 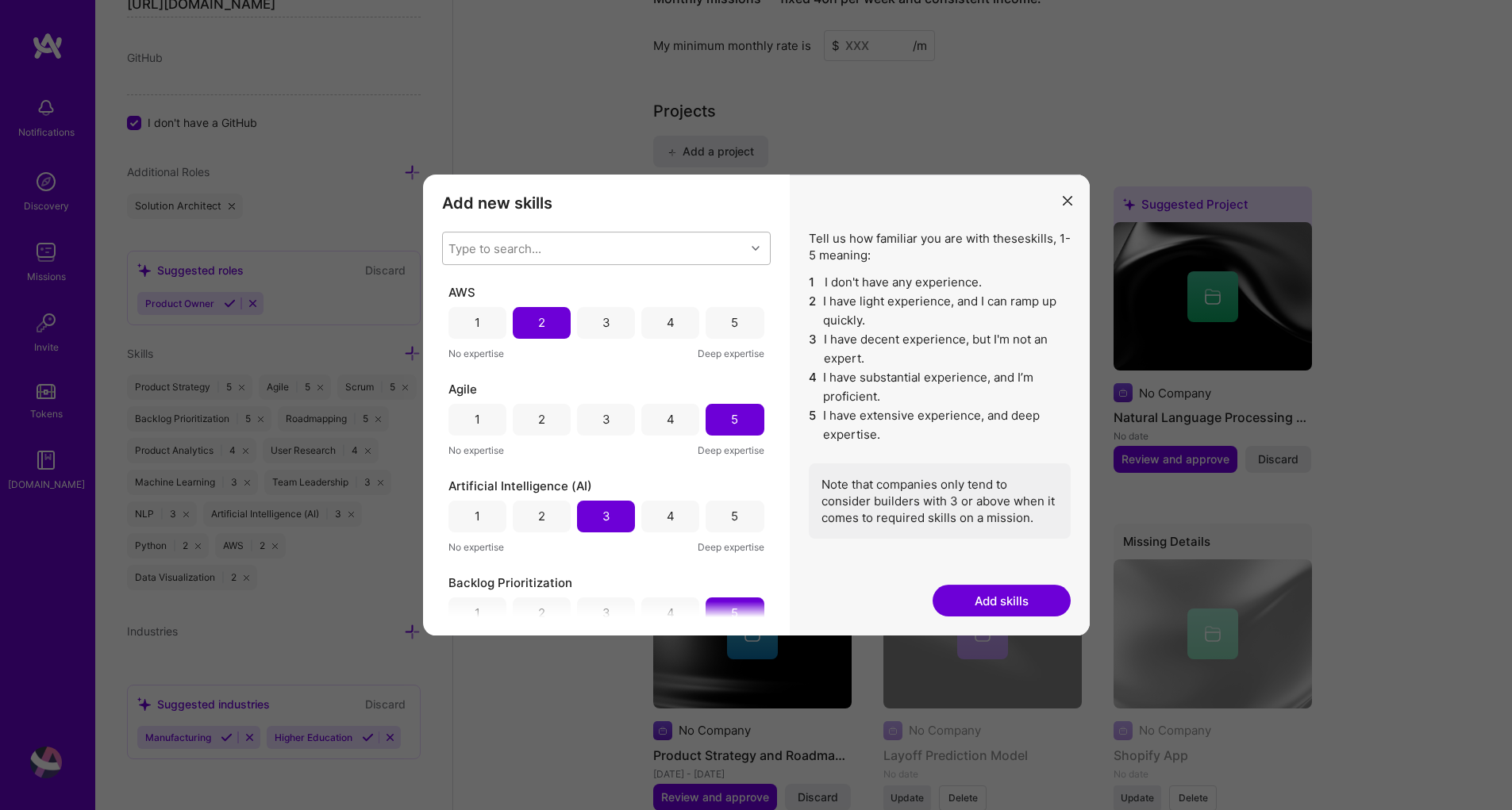 What do you see at coordinates (939, 282) in the screenshot?
I see `li: I don't have any experience.` at bounding box center [939, 282].